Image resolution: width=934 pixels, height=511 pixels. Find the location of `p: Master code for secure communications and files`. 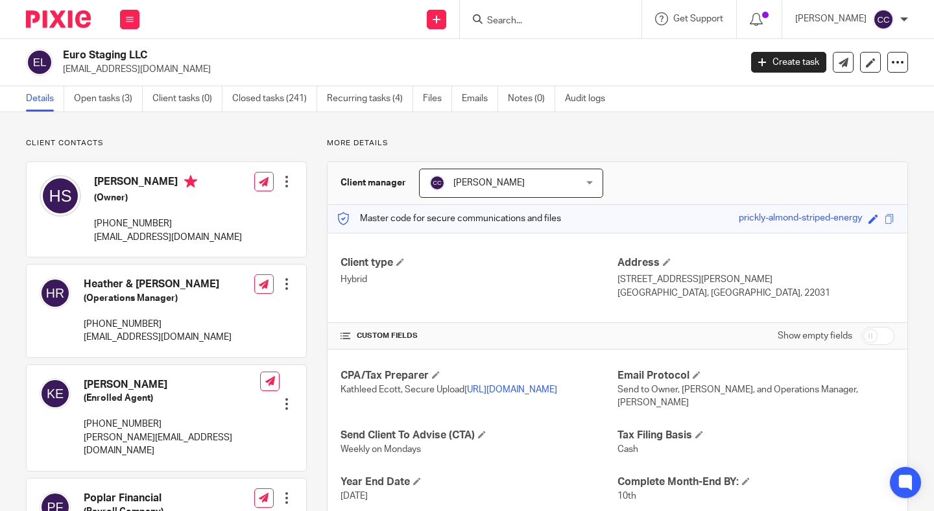

p: Master code for secure communications and files is located at coordinates (449, 219).